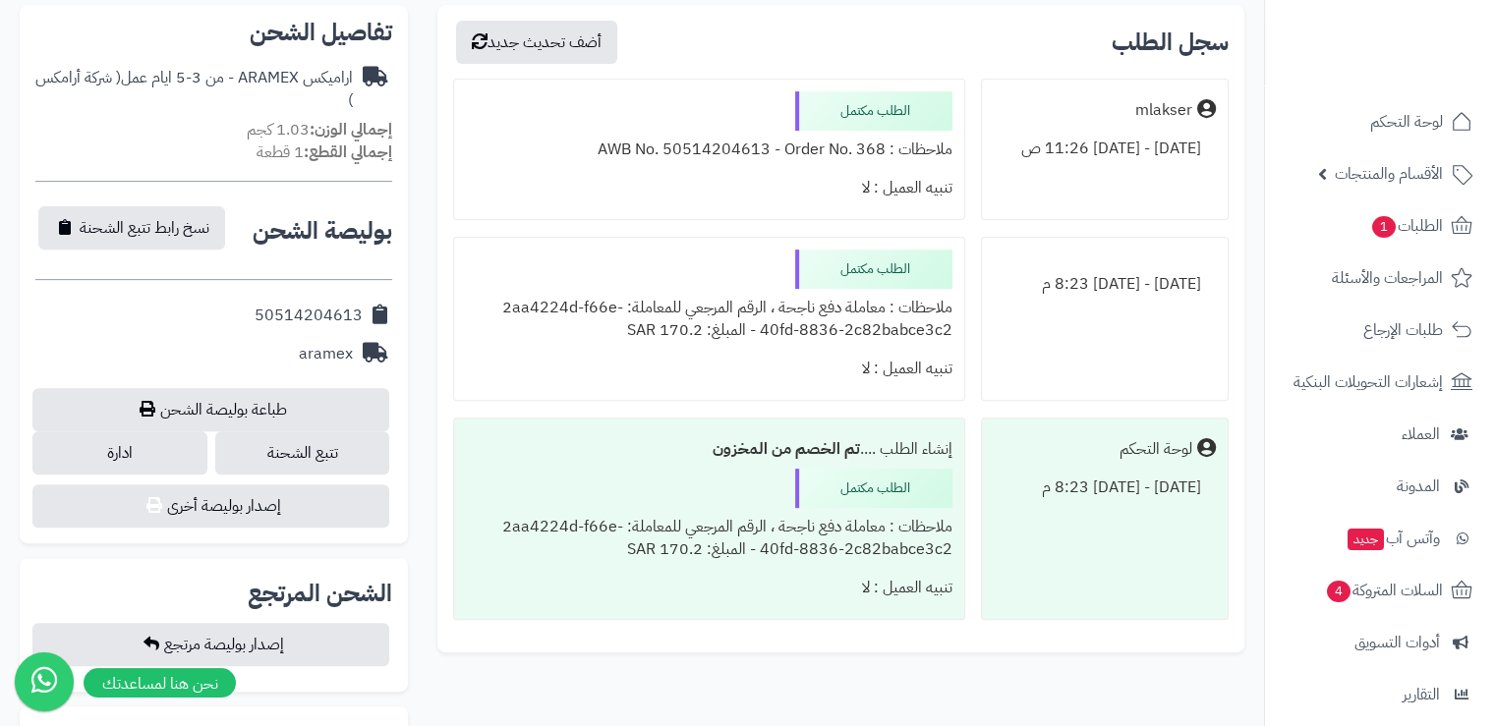 This screenshot has width=1495, height=726. What do you see at coordinates (1380, 122) in the screenshot?
I see `a: لوحة التحكم` at bounding box center [1380, 122].